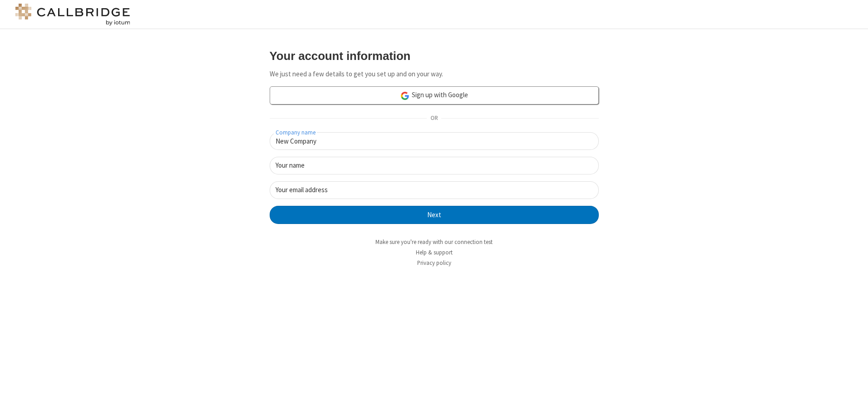 The width and height of the screenshot is (868, 413). Describe the element at coordinates (434, 241) in the screenshot. I see `a: Make sure you're ready with our connection test` at that location.